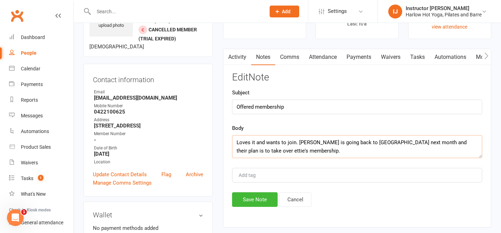 This screenshot has height=233, width=501. Describe the element at coordinates (149, 120) in the screenshot. I see `div: Address` at that location.